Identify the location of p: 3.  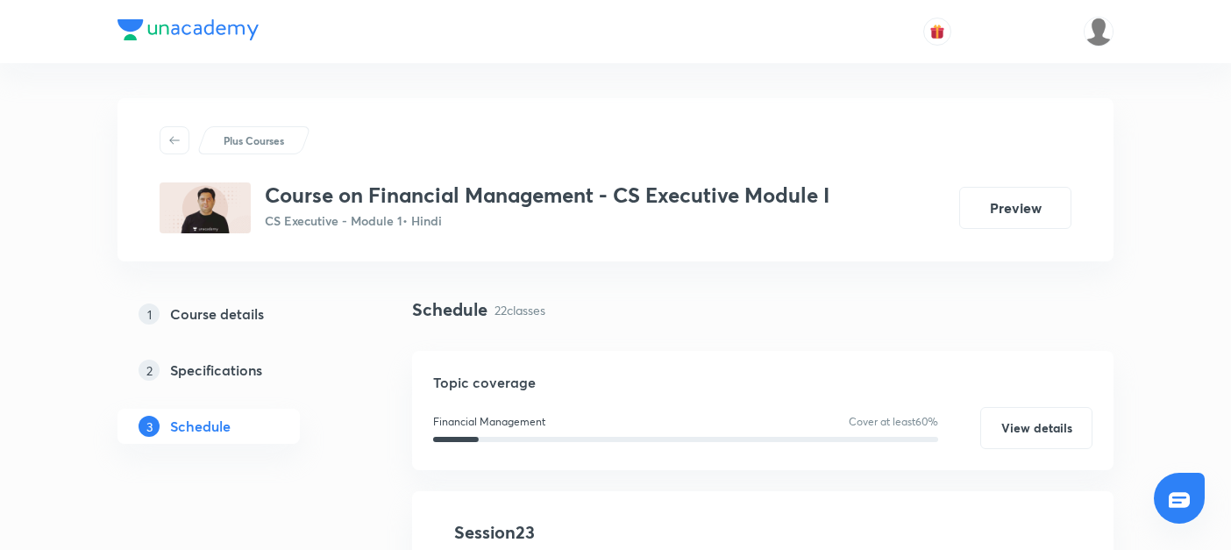
(149, 426).